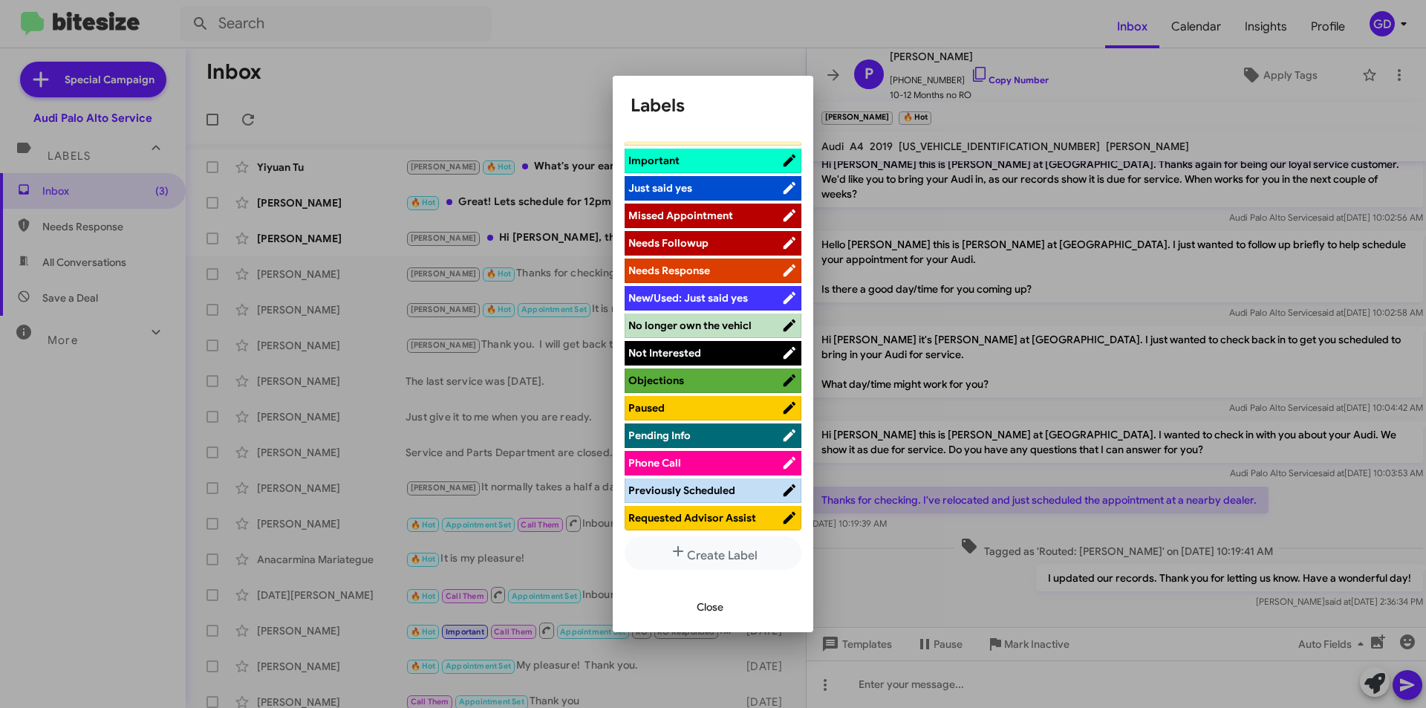  I want to click on span: Needs Response, so click(669, 270).